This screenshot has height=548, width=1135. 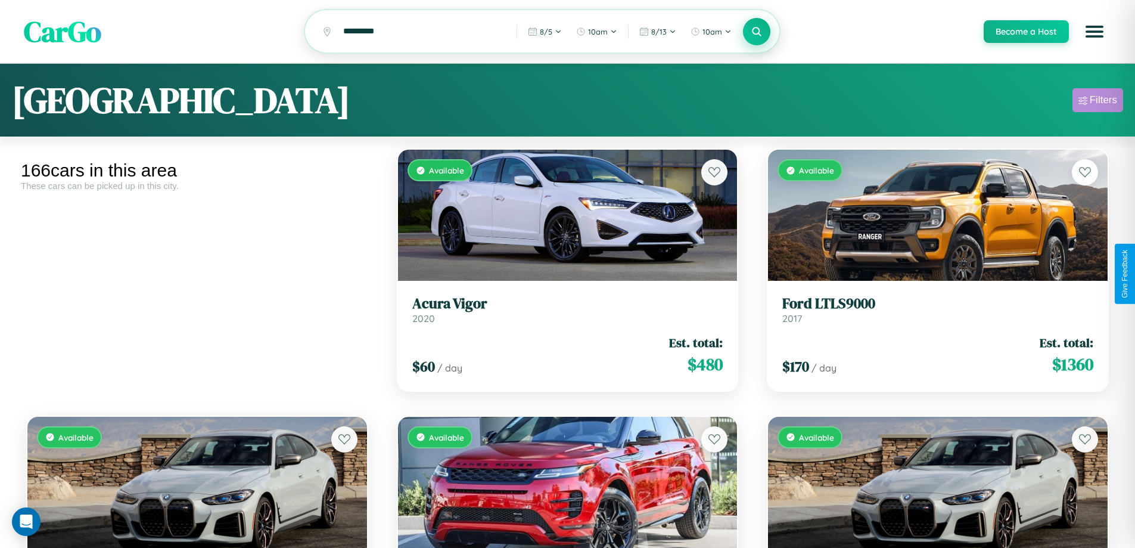 I want to click on a: Acura Vigor2020, so click(x=568, y=309).